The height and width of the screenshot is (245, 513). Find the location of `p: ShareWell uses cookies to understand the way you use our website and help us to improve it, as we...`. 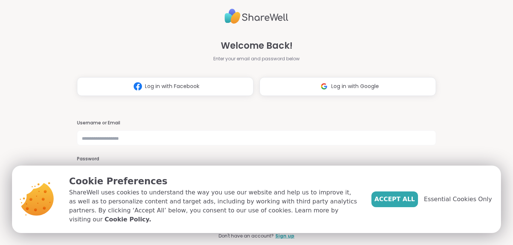

p: ShareWell uses cookies to understand the way you use our website and help us to improve it, as we... is located at coordinates (214, 206).